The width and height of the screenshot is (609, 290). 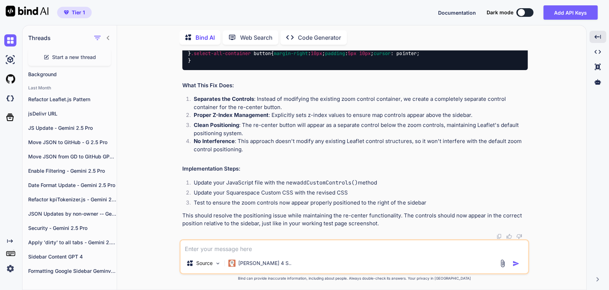 I want to click on button: premiumTier 1, so click(x=74, y=12).